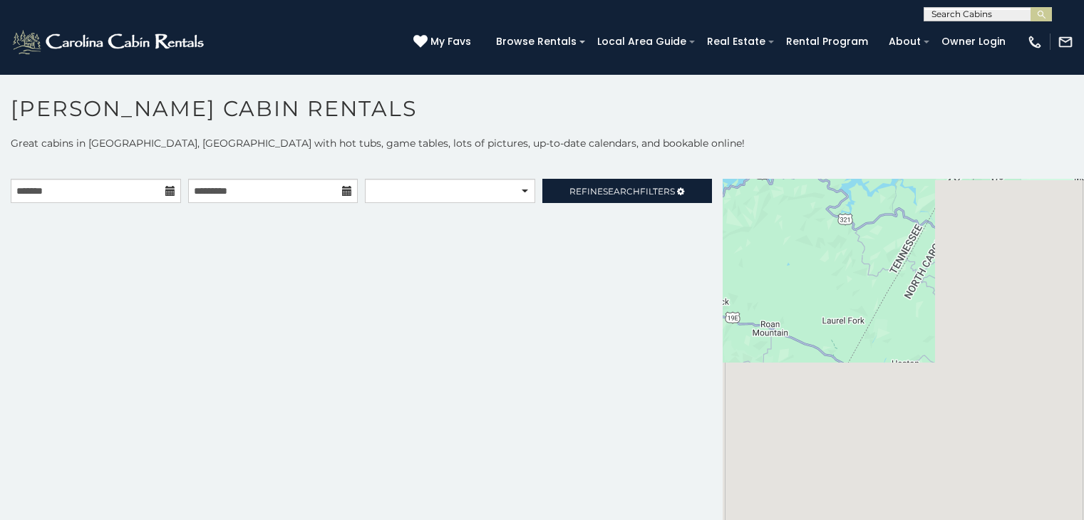 Image resolution: width=1084 pixels, height=520 pixels. What do you see at coordinates (109, 42) in the screenshot?
I see `img: White-1-2.png` at bounding box center [109, 42].